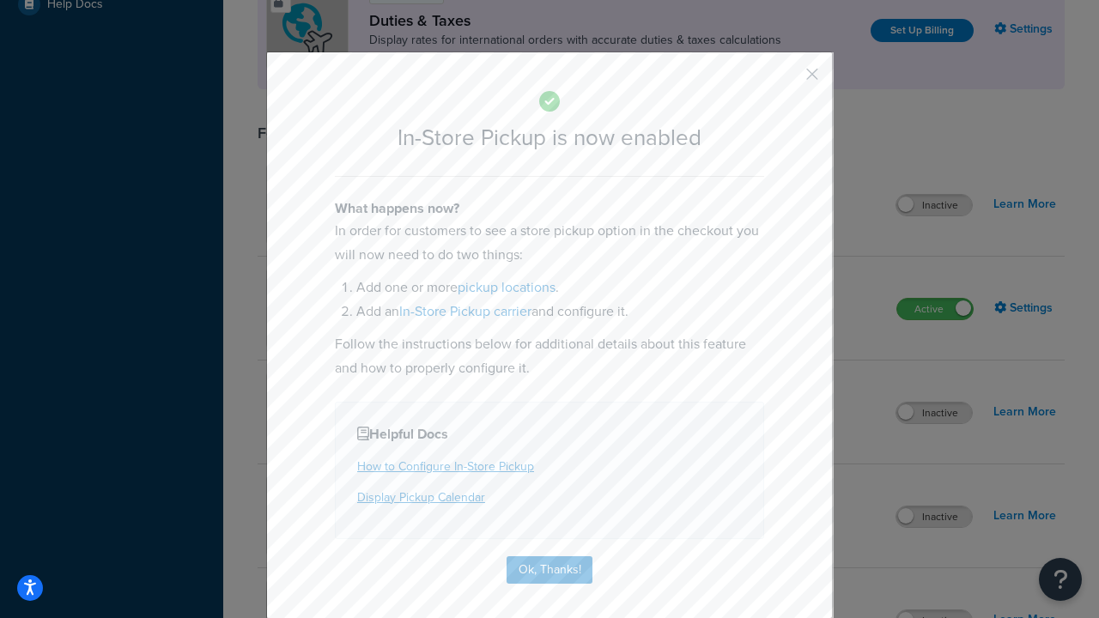 The height and width of the screenshot is (618, 1099). What do you see at coordinates (549, 137) in the screenshot?
I see `h2: In-Store Pickup is now enabled` at bounding box center [549, 137].